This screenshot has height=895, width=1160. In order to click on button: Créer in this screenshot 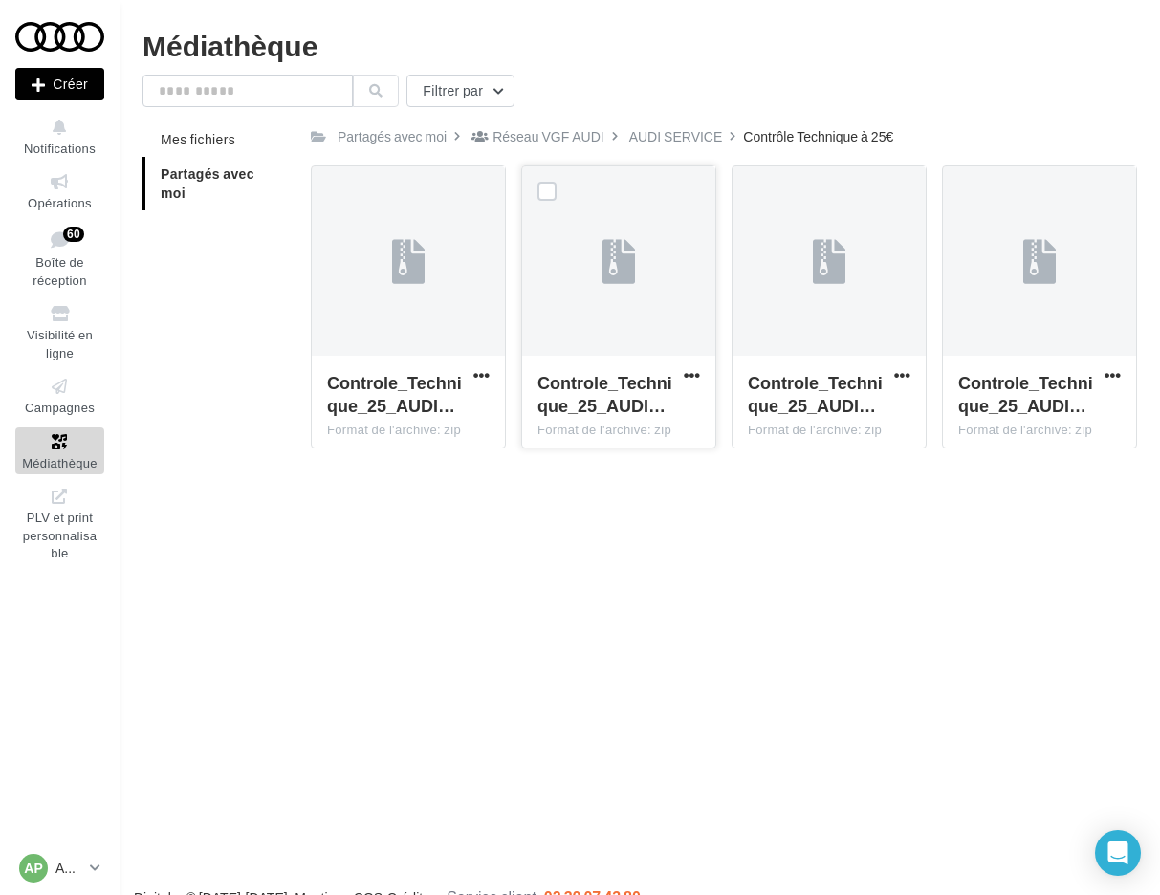, I will do `click(59, 84)`.